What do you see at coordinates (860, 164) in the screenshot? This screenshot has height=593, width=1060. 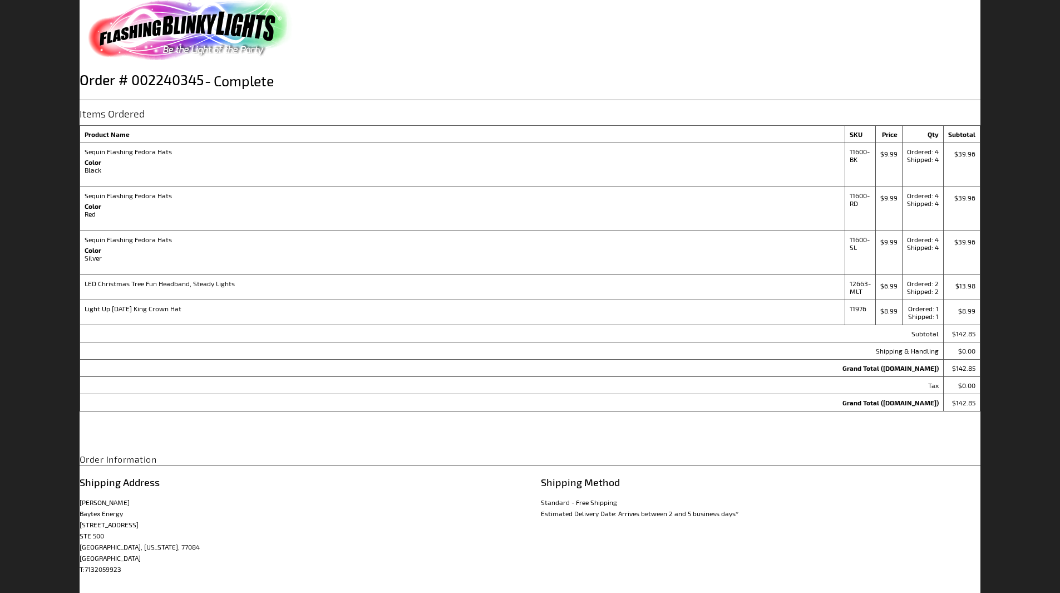 I see `td: 11600-BK` at bounding box center [860, 164].